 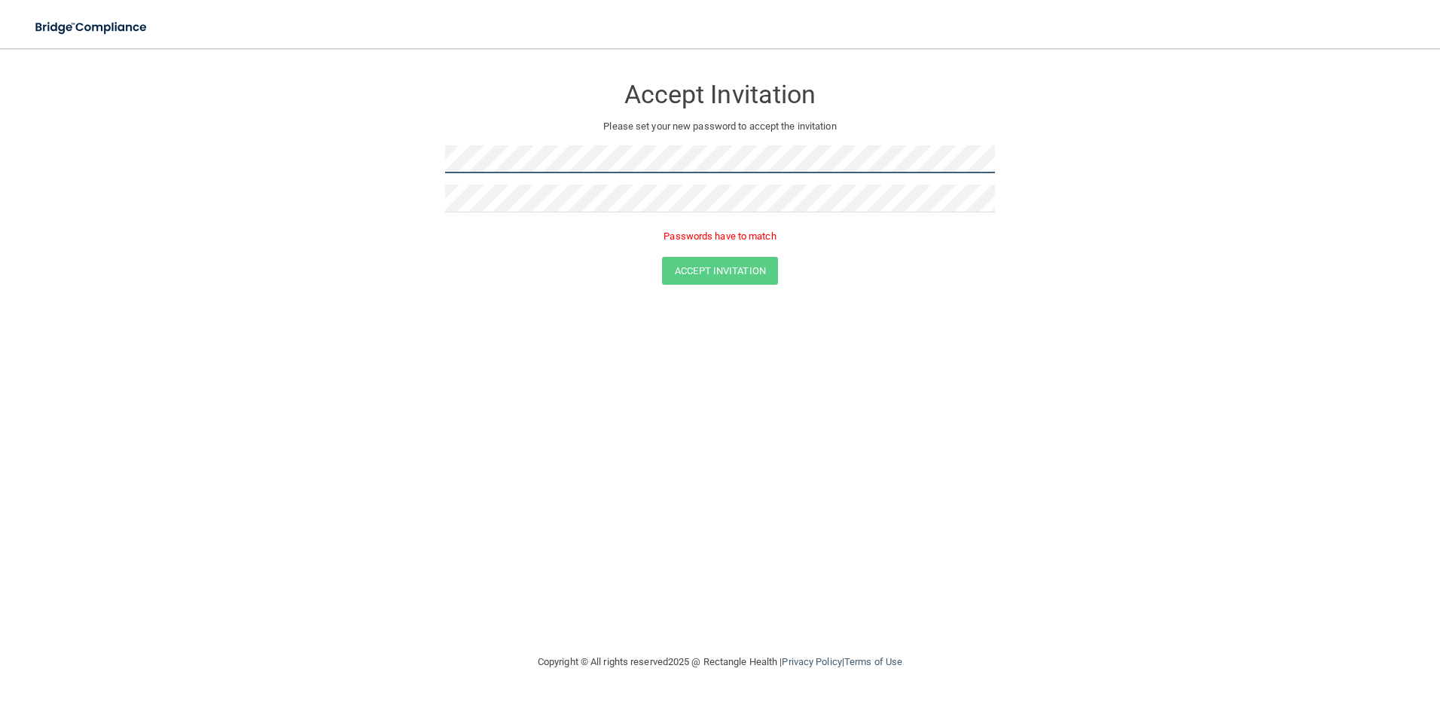 I want to click on p: Passwords have to match, so click(x=720, y=236).